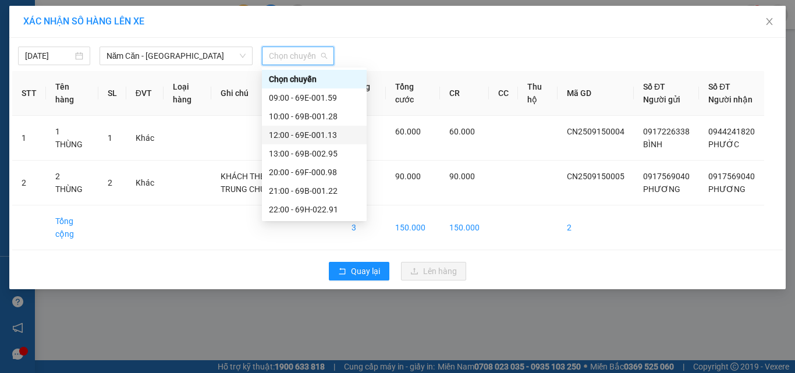 The width and height of the screenshot is (795, 373). Describe the element at coordinates (464, 93) in the screenshot. I see `th: CR` at that location.